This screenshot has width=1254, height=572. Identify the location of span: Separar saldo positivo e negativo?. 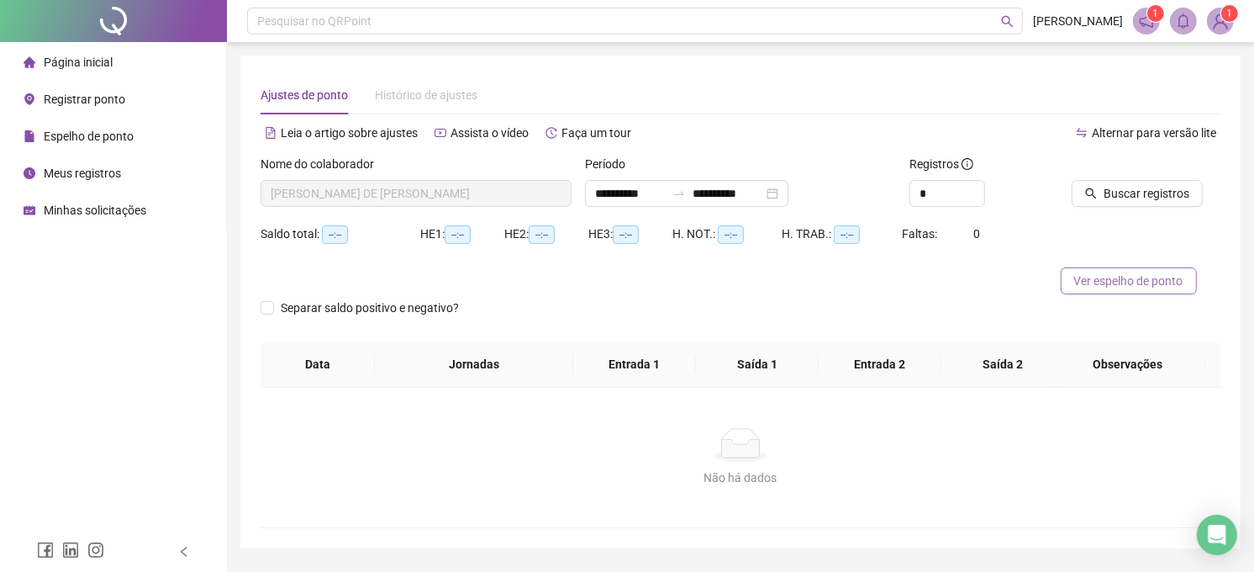
(370, 308).